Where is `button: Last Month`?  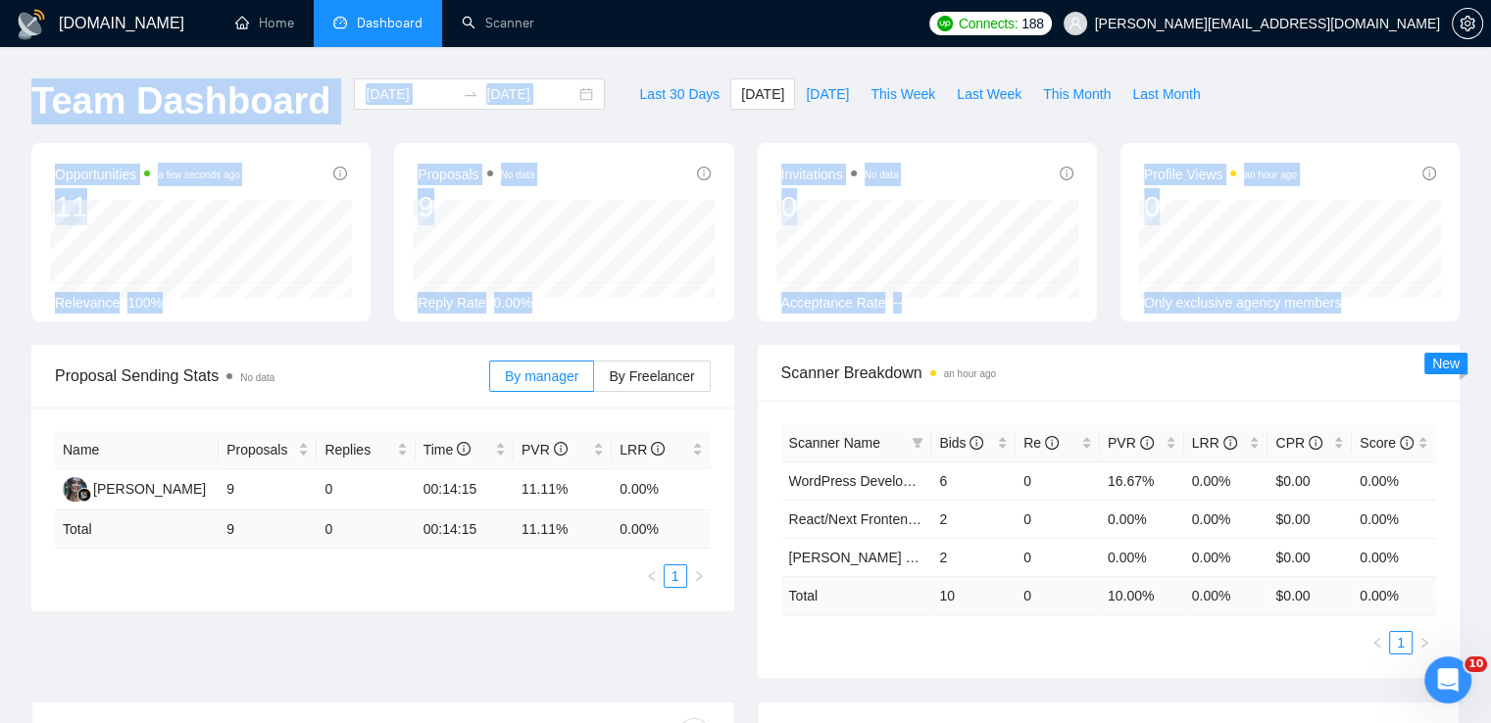
button: Last Month is located at coordinates (1165, 94).